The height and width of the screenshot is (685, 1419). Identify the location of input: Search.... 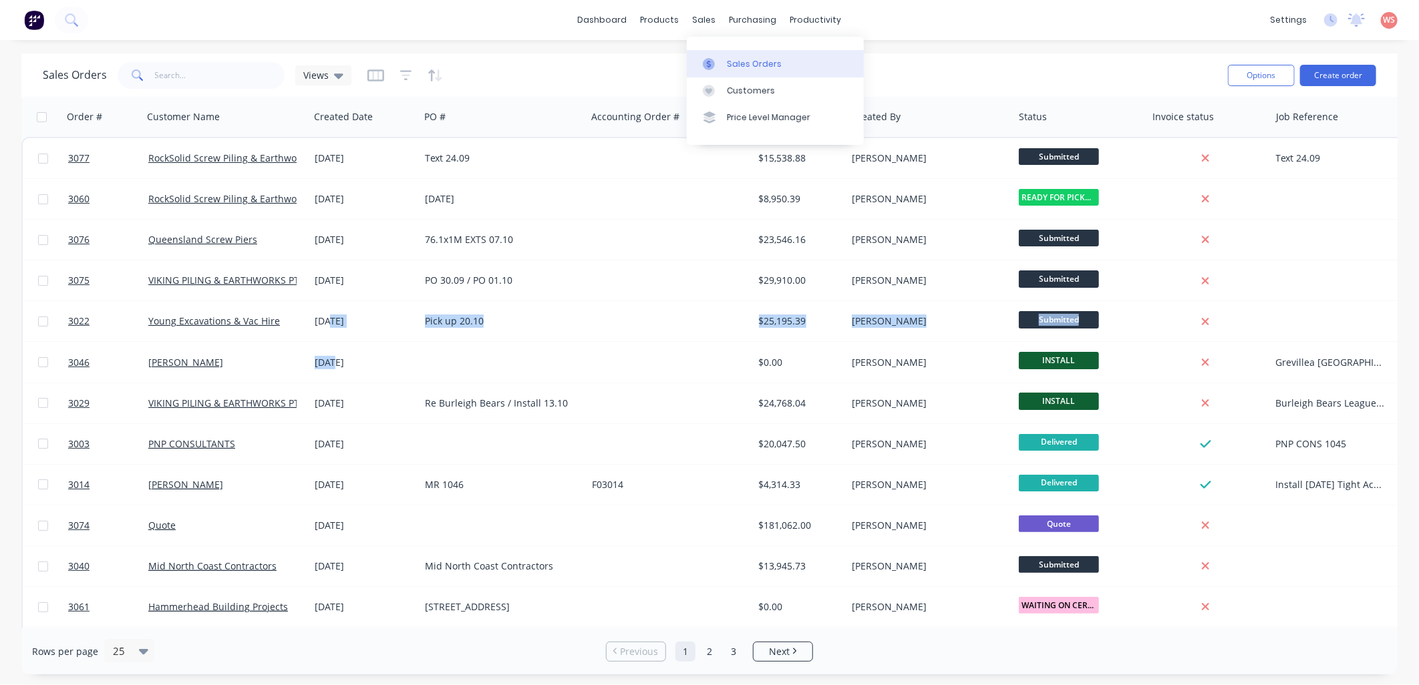
(220, 75).